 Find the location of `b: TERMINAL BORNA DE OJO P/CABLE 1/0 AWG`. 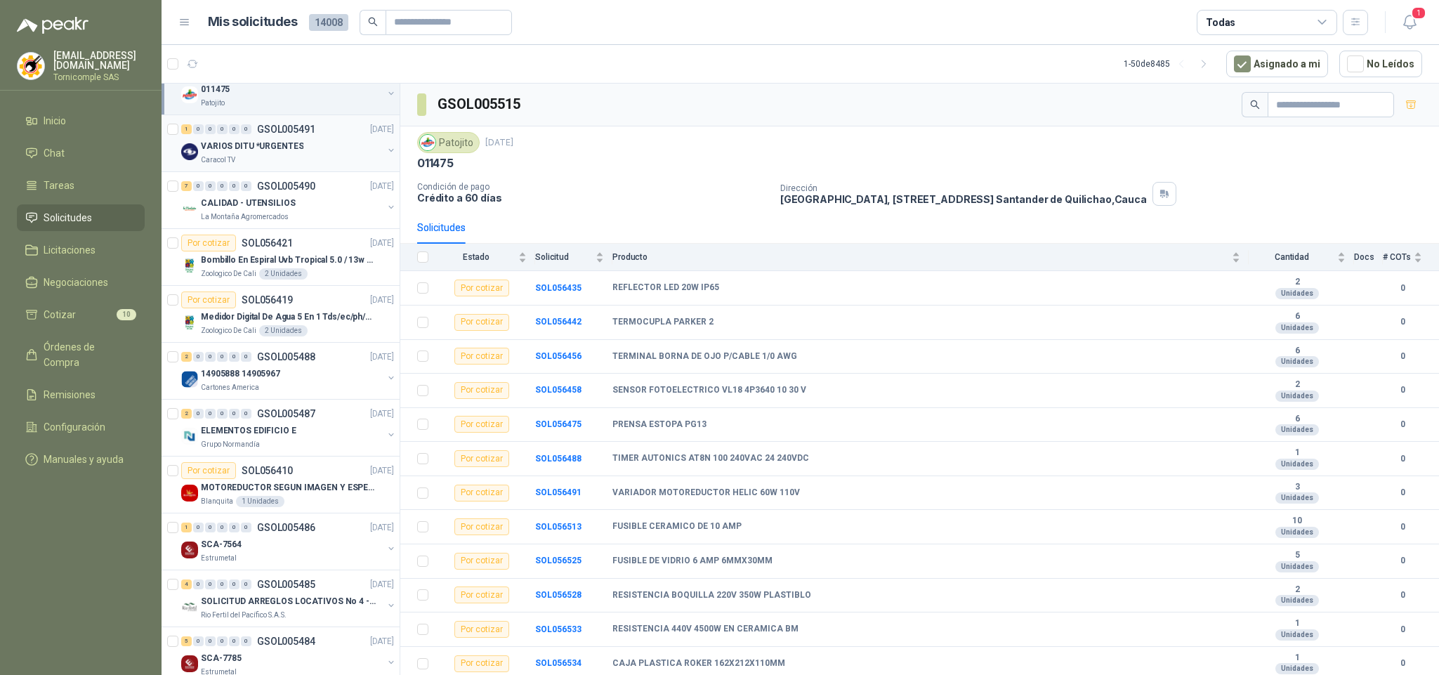

b: TERMINAL BORNA DE OJO P/CABLE 1/0 AWG is located at coordinates (704, 357).